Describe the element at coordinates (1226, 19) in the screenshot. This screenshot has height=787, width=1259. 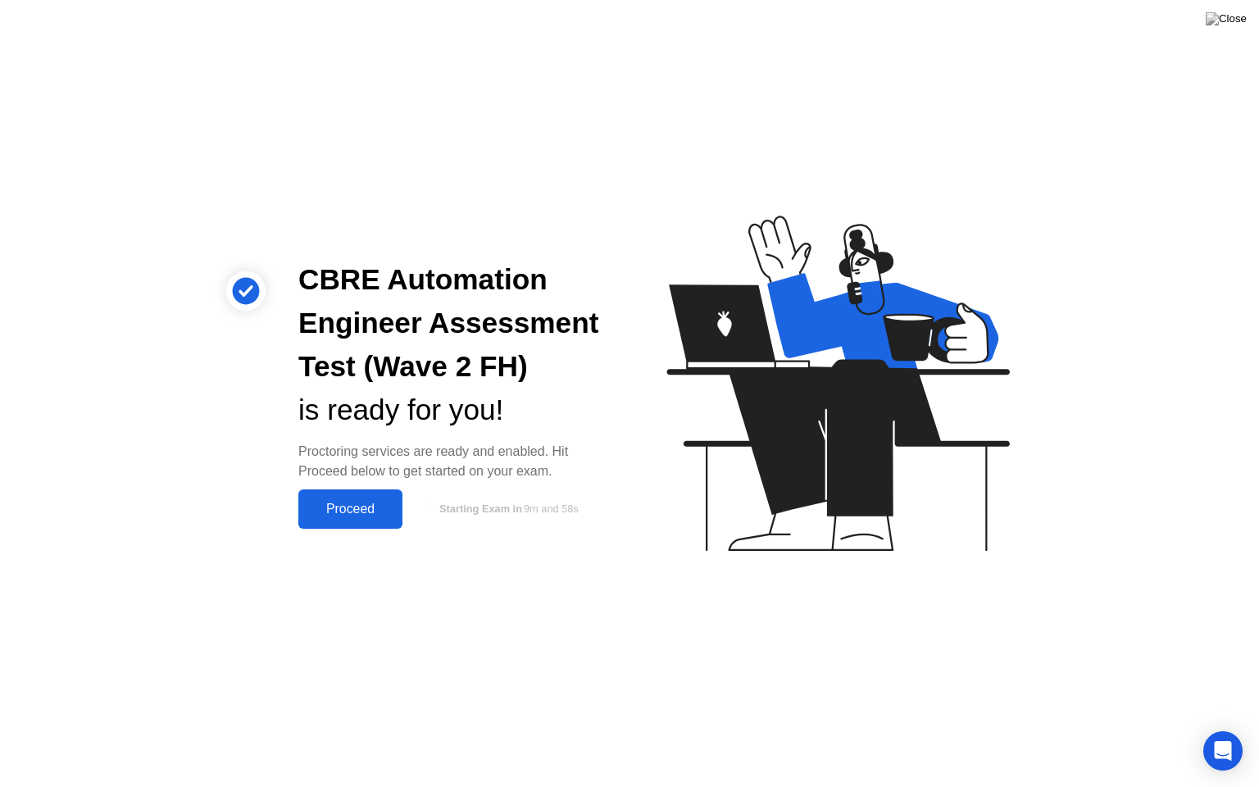
I see `img: Close` at that location.